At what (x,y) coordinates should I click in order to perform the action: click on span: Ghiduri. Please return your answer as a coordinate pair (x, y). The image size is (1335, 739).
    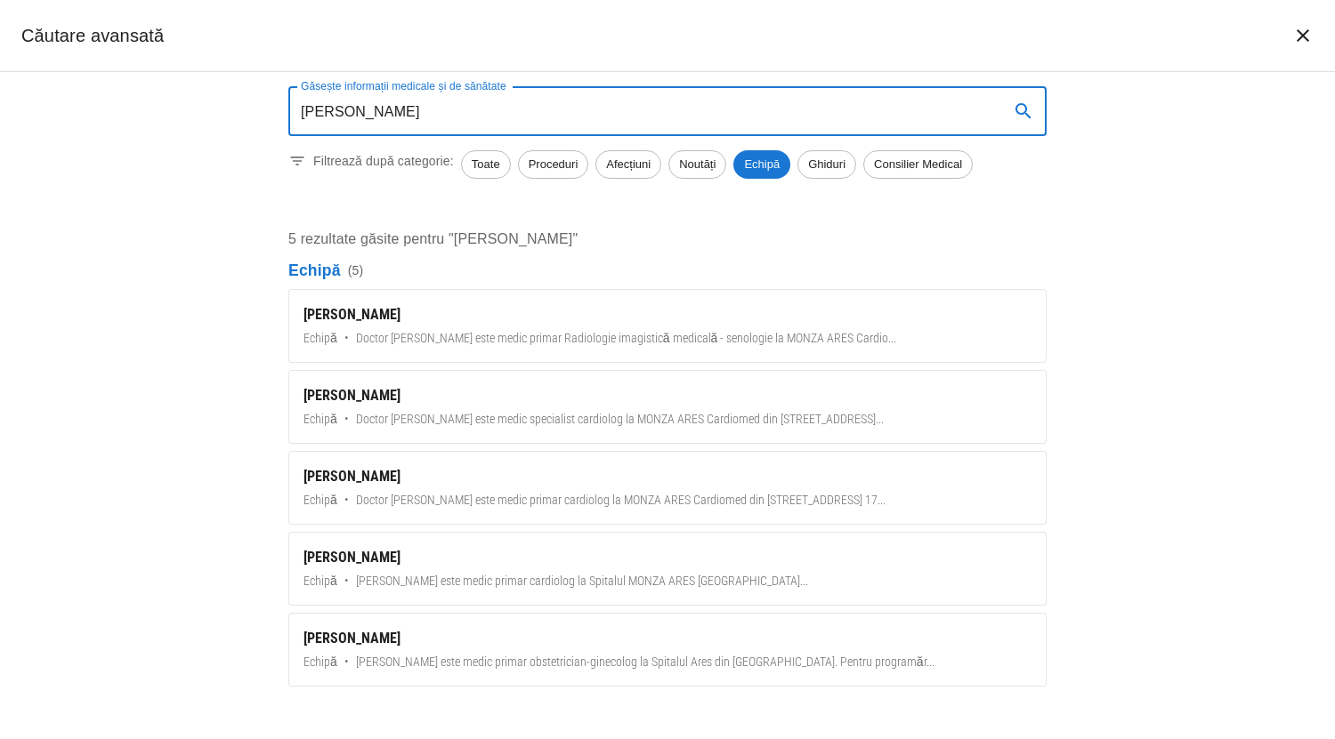
    Looking at the image, I should click on (827, 165).